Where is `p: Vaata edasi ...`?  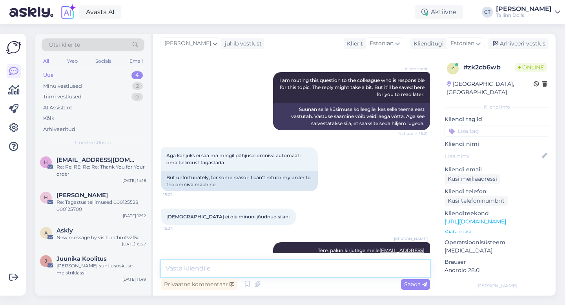 p: Vaata edasi ... is located at coordinates (497, 232).